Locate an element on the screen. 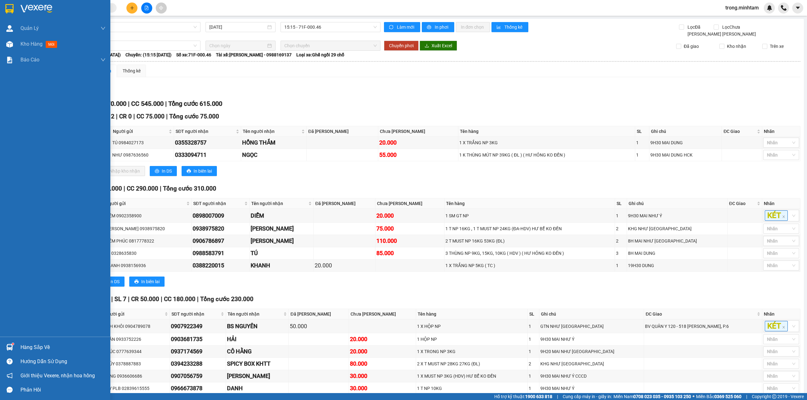 The width and height of the screenshot is (807, 400). td: KIM KHÁNH is located at coordinates (281, 229).